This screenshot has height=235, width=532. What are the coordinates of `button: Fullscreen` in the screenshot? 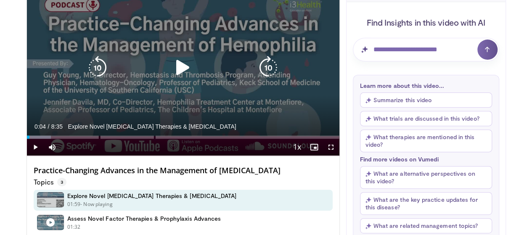 It's located at (331, 147).